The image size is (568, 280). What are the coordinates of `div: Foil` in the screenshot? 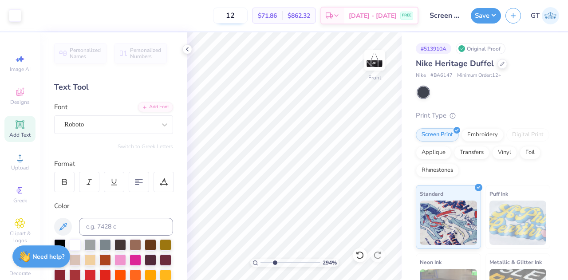 It's located at (530, 153).